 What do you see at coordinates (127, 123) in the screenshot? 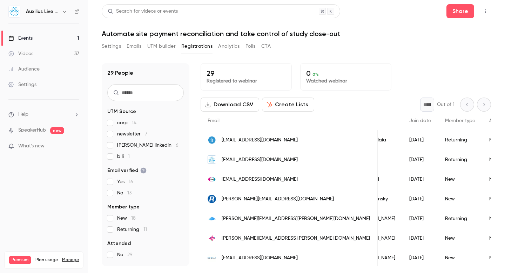
I see `span: corp` at bounding box center [127, 123].